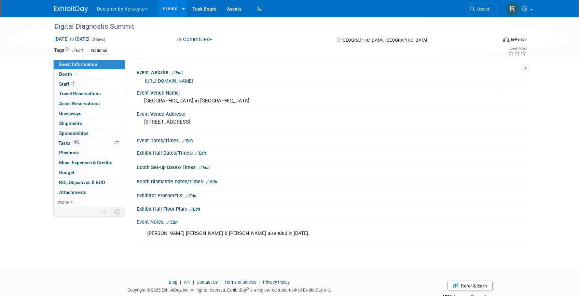  I want to click on div: Exhibit Hall Dates/Times:, so click(331, 152).